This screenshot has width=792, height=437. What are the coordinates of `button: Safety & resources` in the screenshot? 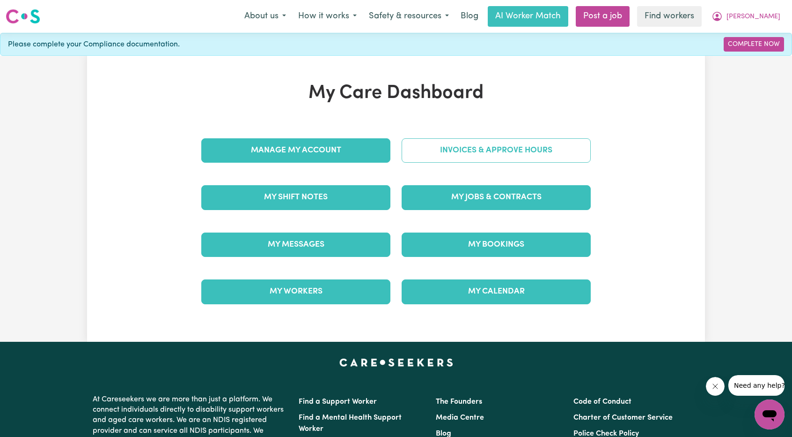 It's located at (409, 16).